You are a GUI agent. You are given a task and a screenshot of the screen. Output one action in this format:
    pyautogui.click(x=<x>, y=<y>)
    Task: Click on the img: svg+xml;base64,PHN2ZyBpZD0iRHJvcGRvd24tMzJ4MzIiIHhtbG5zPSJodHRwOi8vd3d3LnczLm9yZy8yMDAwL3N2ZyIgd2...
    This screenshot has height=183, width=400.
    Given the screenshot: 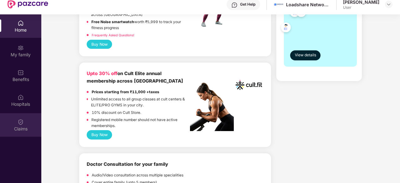 What is the action you would take?
    pyautogui.click(x=389, y=4)
    